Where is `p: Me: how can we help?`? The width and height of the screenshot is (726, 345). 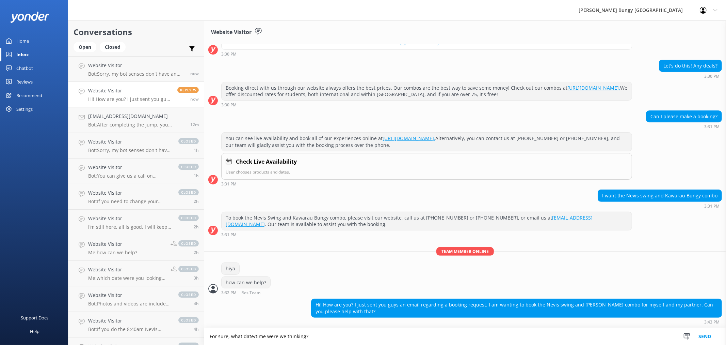 p: Me: how can we help? is located at coordinates (113, 252).